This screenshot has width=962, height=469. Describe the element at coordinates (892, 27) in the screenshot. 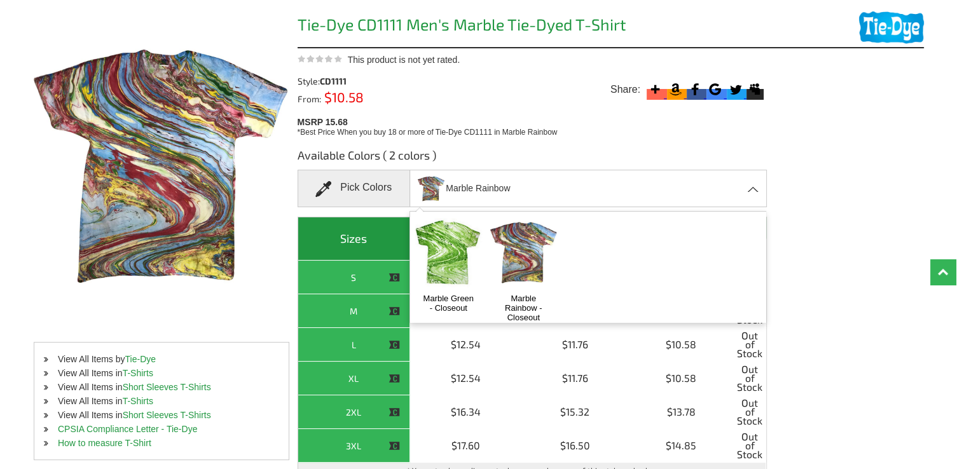

I see `img: Tie-Dye` at that location.